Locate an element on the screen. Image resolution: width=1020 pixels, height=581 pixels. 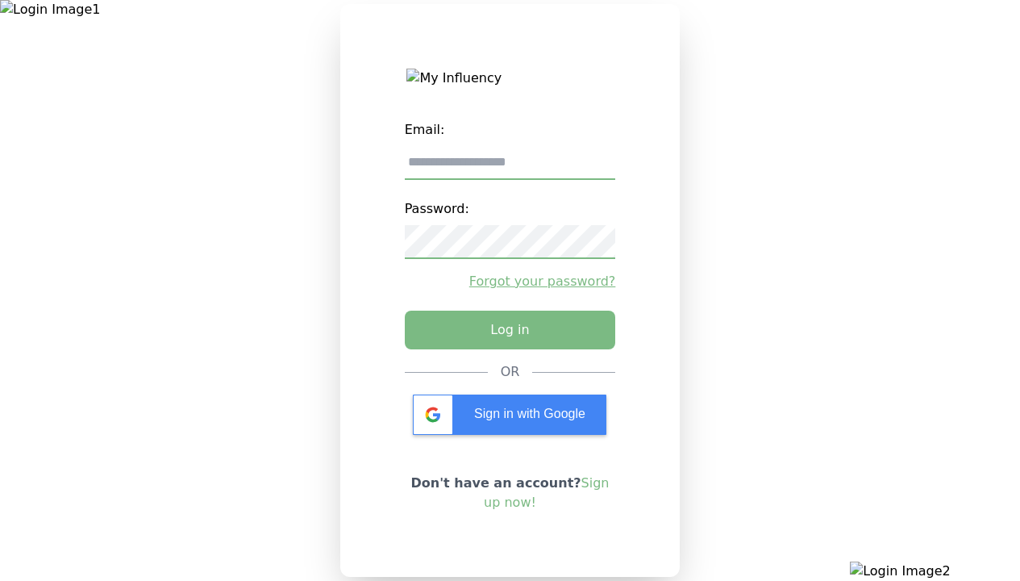
span: Sign in with Google is located at coordinates (530, 413).